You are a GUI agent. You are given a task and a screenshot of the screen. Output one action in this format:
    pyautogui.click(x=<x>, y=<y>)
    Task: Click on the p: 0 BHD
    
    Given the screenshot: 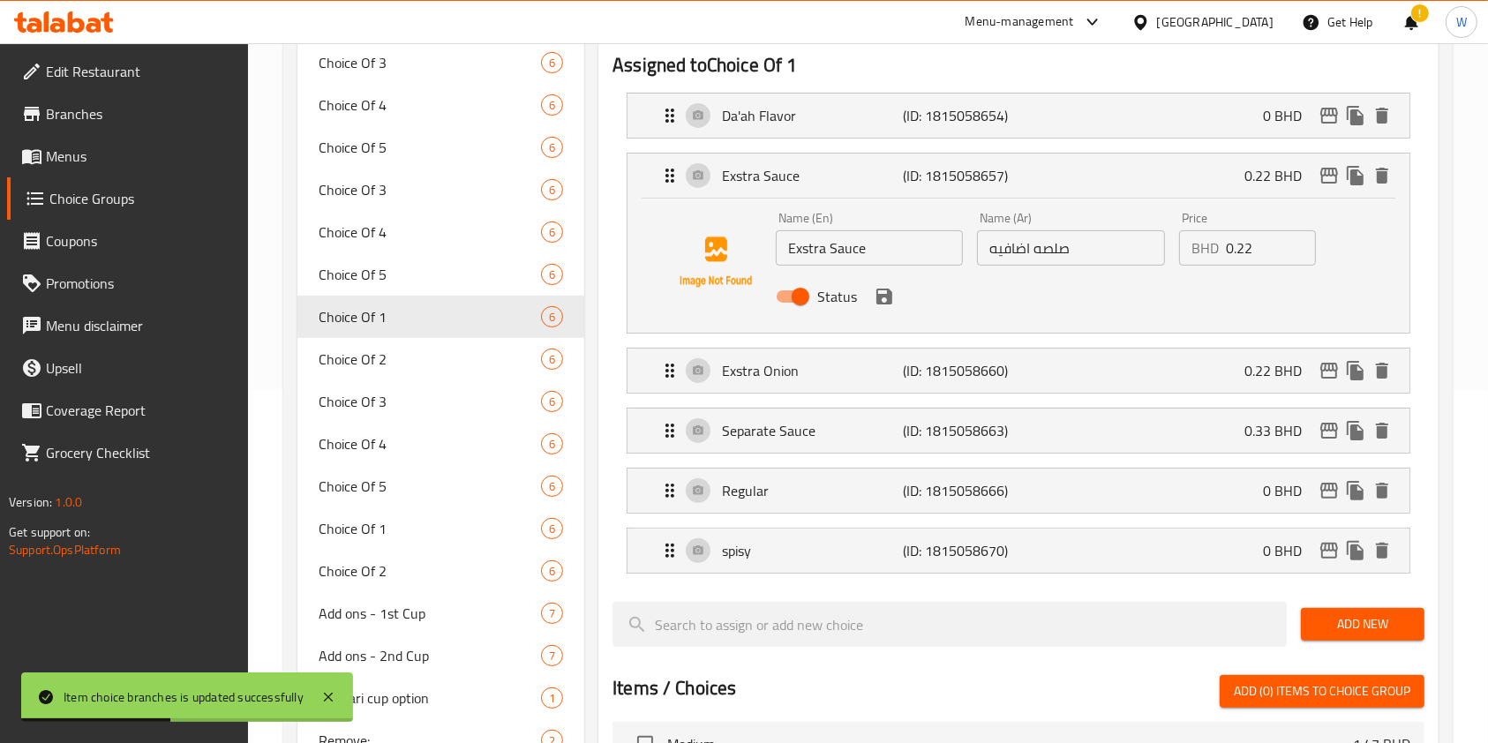 What is the action you would take?
    pyautogui.click(x=1289, y=551)
    